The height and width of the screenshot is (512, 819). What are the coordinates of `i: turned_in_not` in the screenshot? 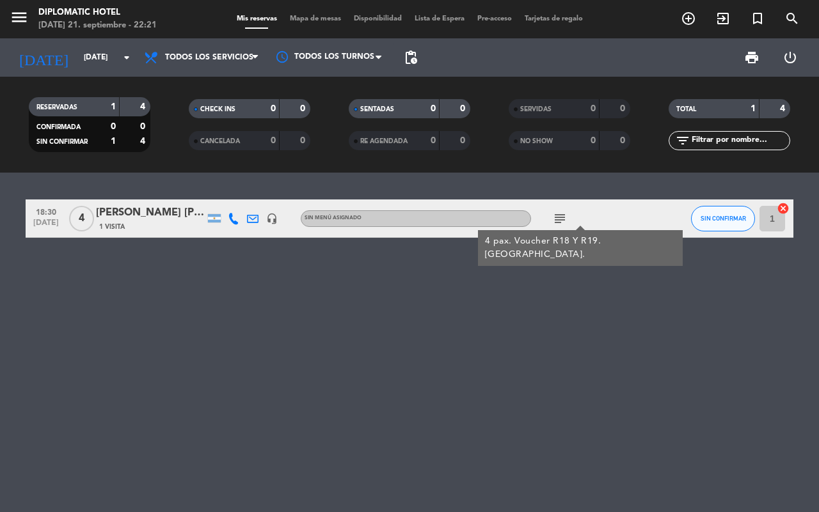 It's located at (758, 19).